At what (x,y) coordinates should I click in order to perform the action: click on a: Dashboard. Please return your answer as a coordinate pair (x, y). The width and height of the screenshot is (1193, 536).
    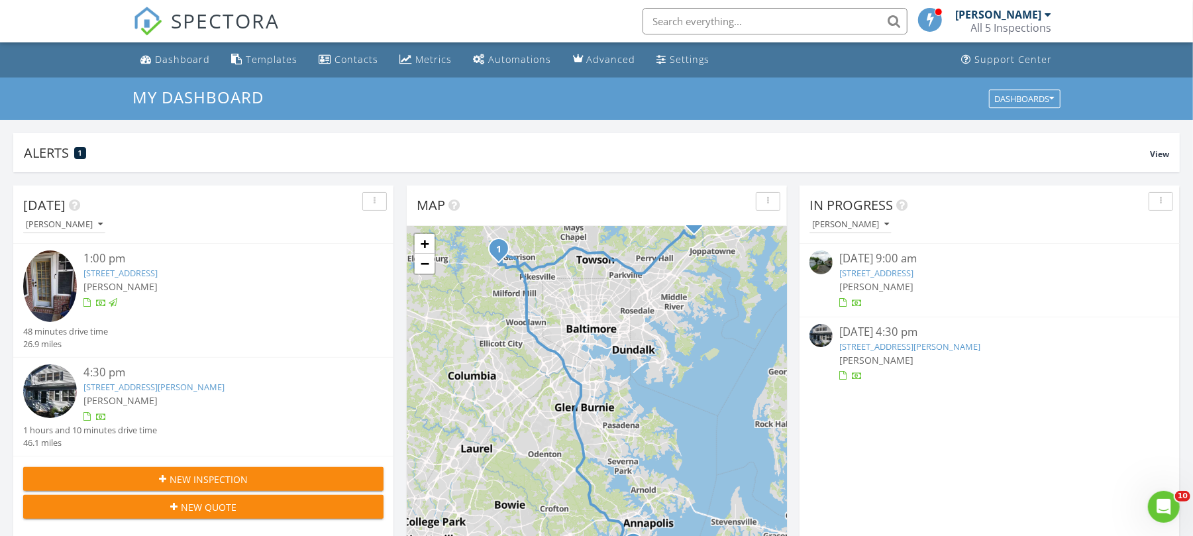
    Looking at the image, I should click on (176, 60).